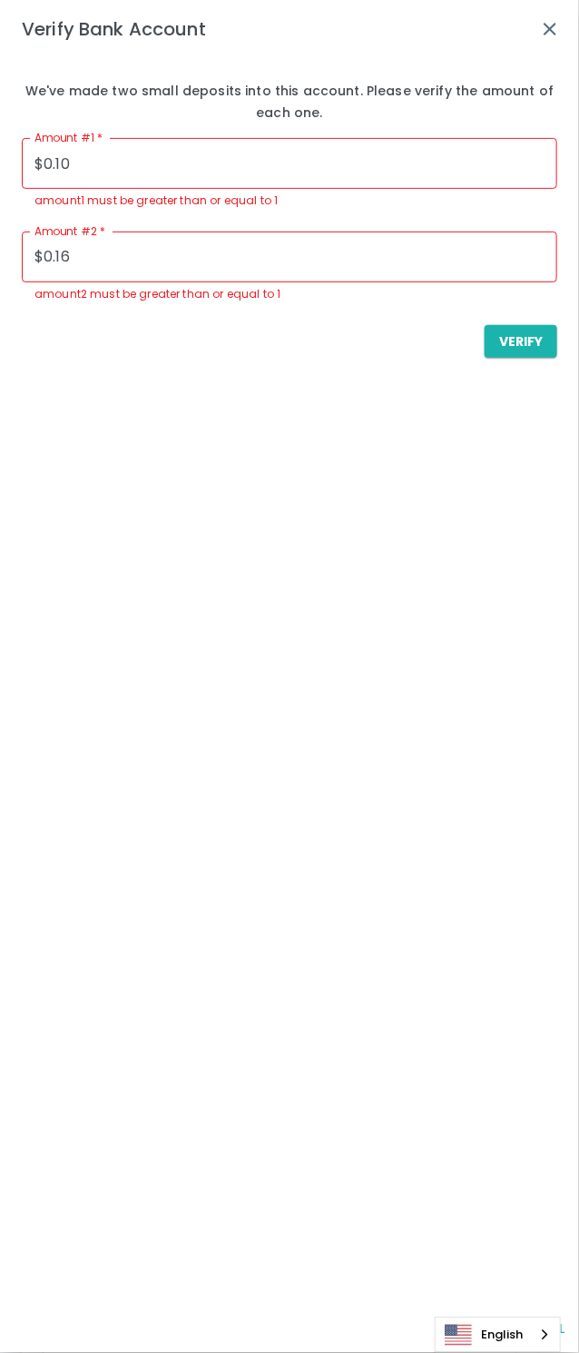 This screenshot has height=1353, width=579. What do you see at coordinates (70, 231) in the screenshot?
I see `label: Amount #2 *` at bounding box center [70, 231].